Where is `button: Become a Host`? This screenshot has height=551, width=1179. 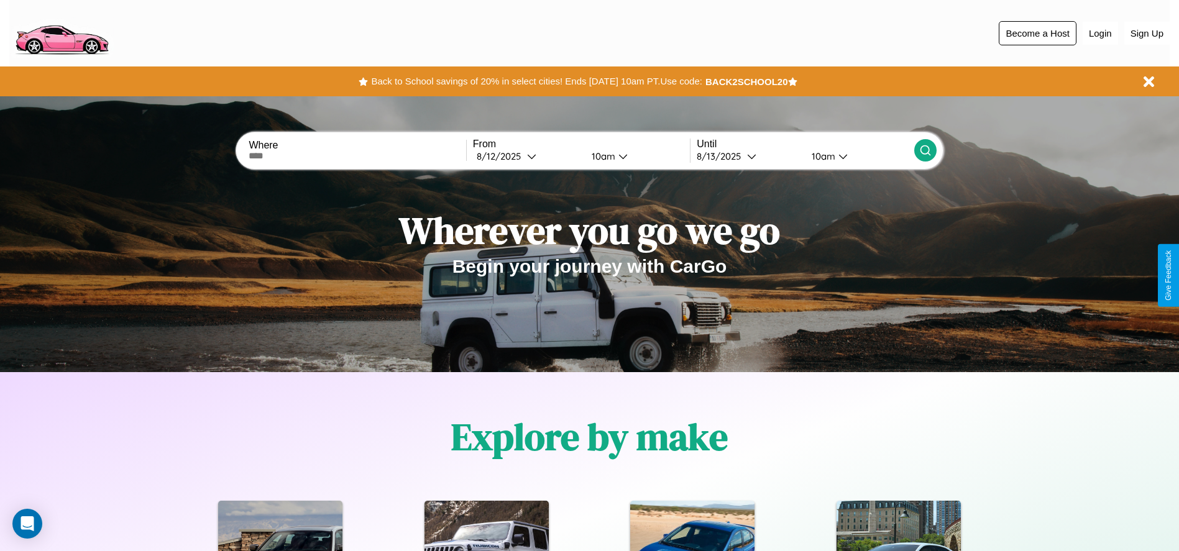
button: Become a Host is located at coordinates (1037, 33).